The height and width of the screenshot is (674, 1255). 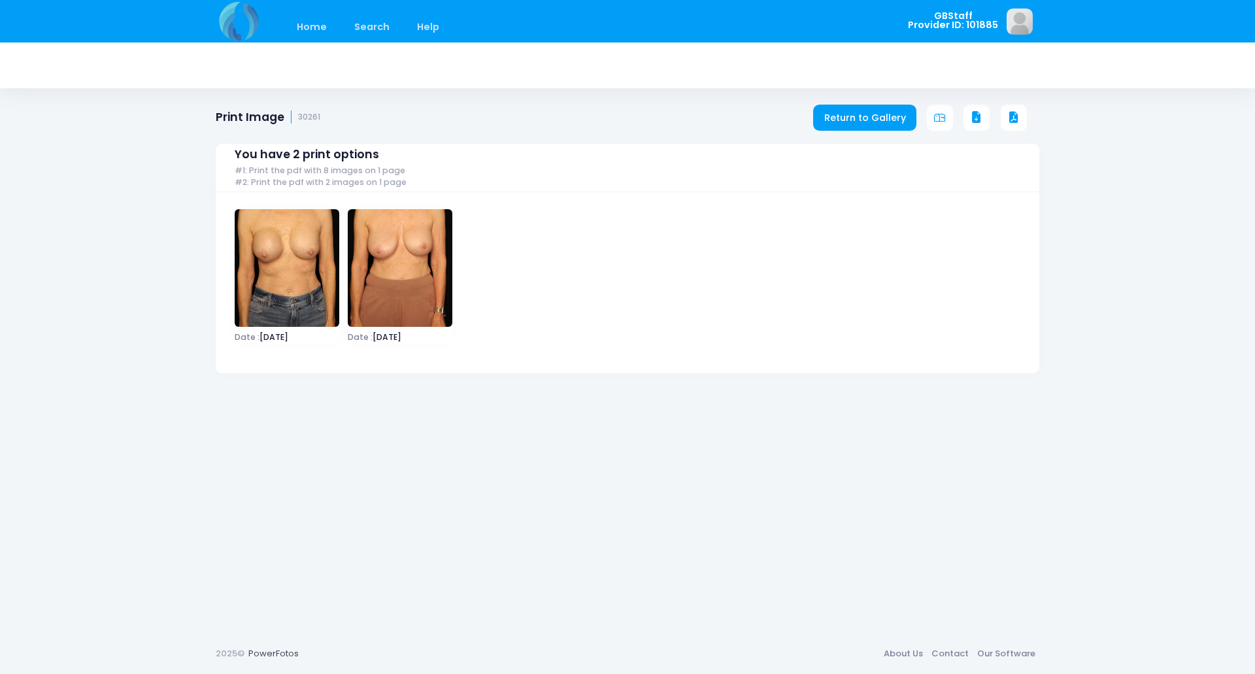 What do you see at coordinates (306, 154) in the screenshot?
I see `span: You have 2 print options` at bounding box center [306, 154].